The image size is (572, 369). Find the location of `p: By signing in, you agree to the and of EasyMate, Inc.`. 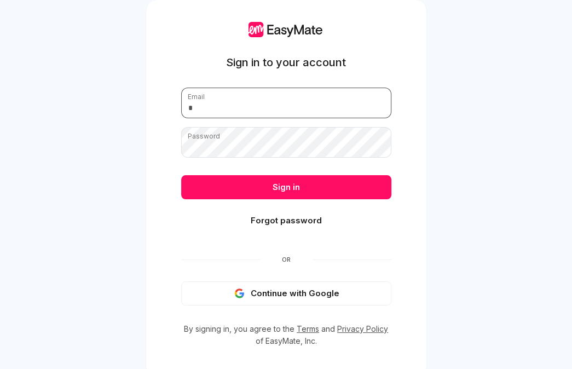

p: By signing in, you agree to the and of EasyMate, Inc. is located at coordinates (286, 335).